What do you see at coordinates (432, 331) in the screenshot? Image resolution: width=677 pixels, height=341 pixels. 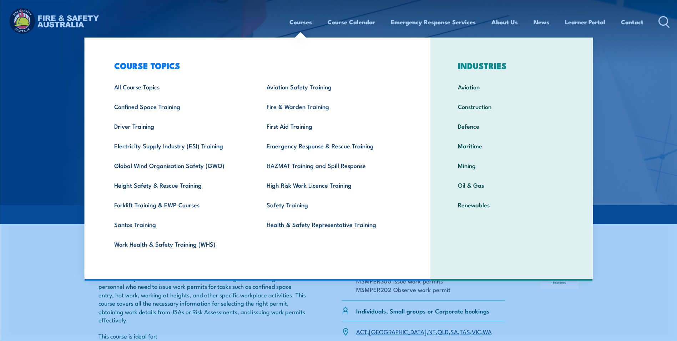 I see `a: NT` at bounding box center [432, 331].